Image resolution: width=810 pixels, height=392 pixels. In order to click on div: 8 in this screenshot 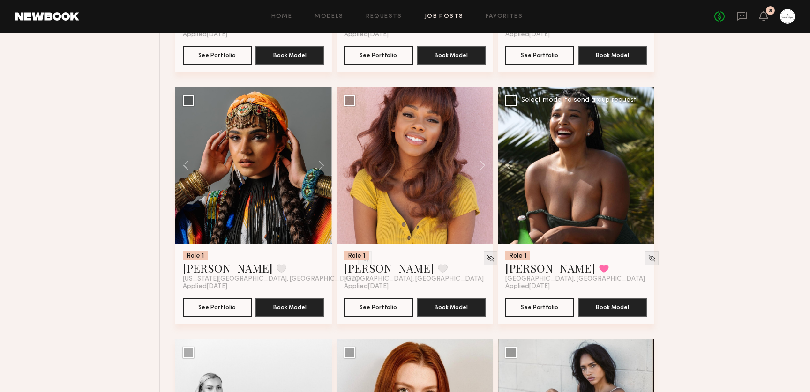, I will do `click(770, 11)`.